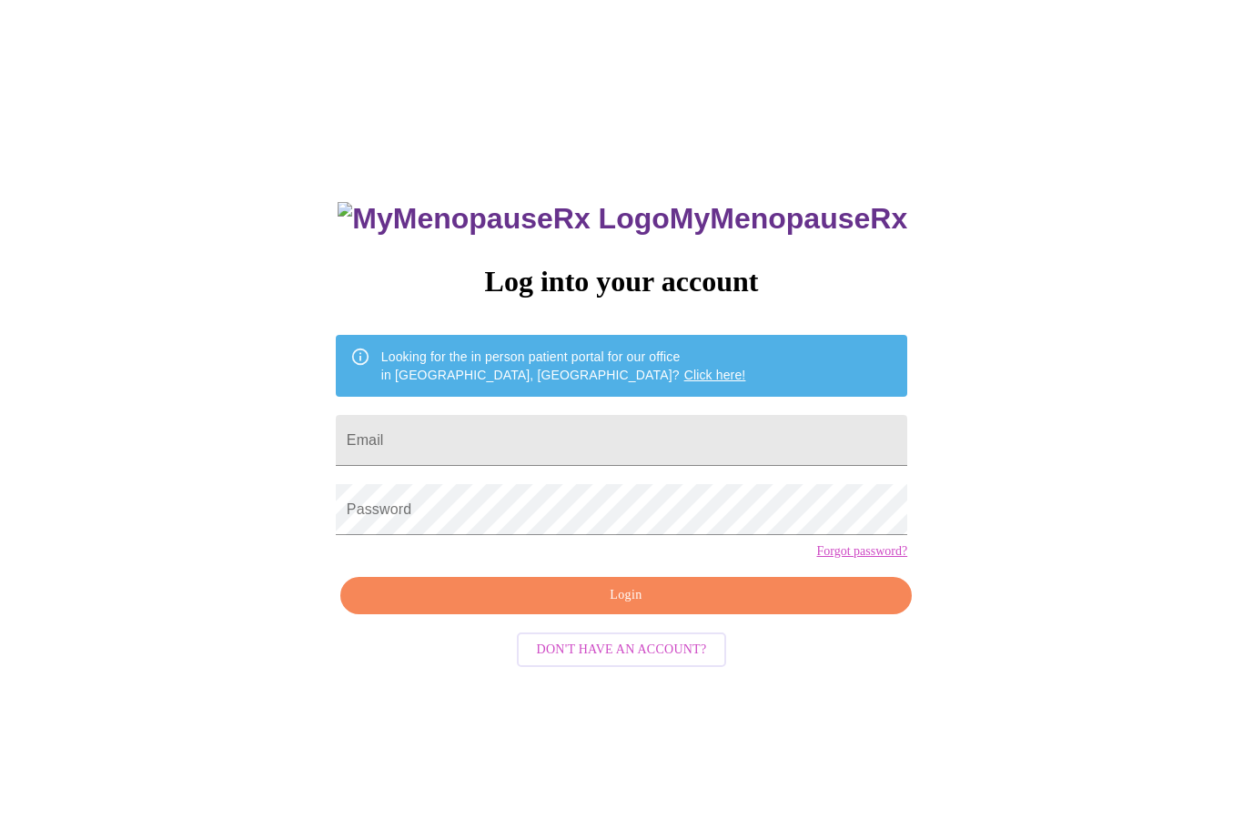  Describe the element at coordinates (503, 218) in the screenshot. I see `img: MyMenopauseRx Logo` at that location.